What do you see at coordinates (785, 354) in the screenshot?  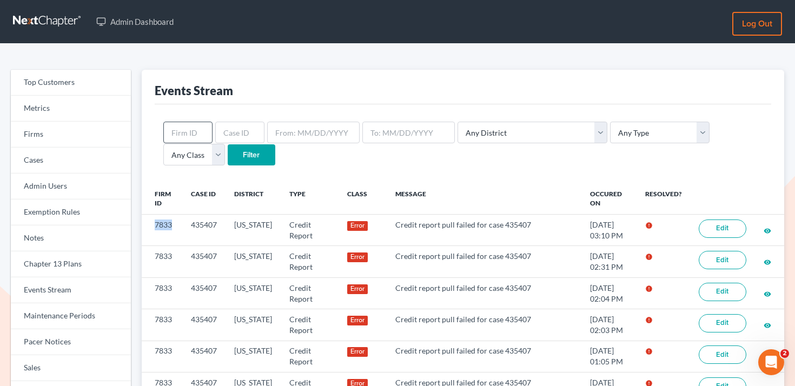 I see `span: 2` at bounding box center [785, 354].